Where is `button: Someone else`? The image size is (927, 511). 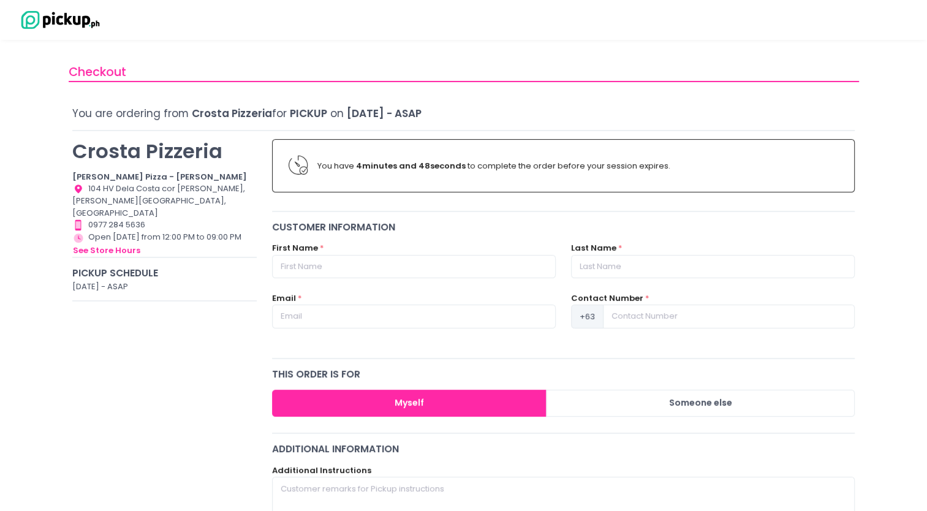
button: Someone else is located at coordinates (700, 403).